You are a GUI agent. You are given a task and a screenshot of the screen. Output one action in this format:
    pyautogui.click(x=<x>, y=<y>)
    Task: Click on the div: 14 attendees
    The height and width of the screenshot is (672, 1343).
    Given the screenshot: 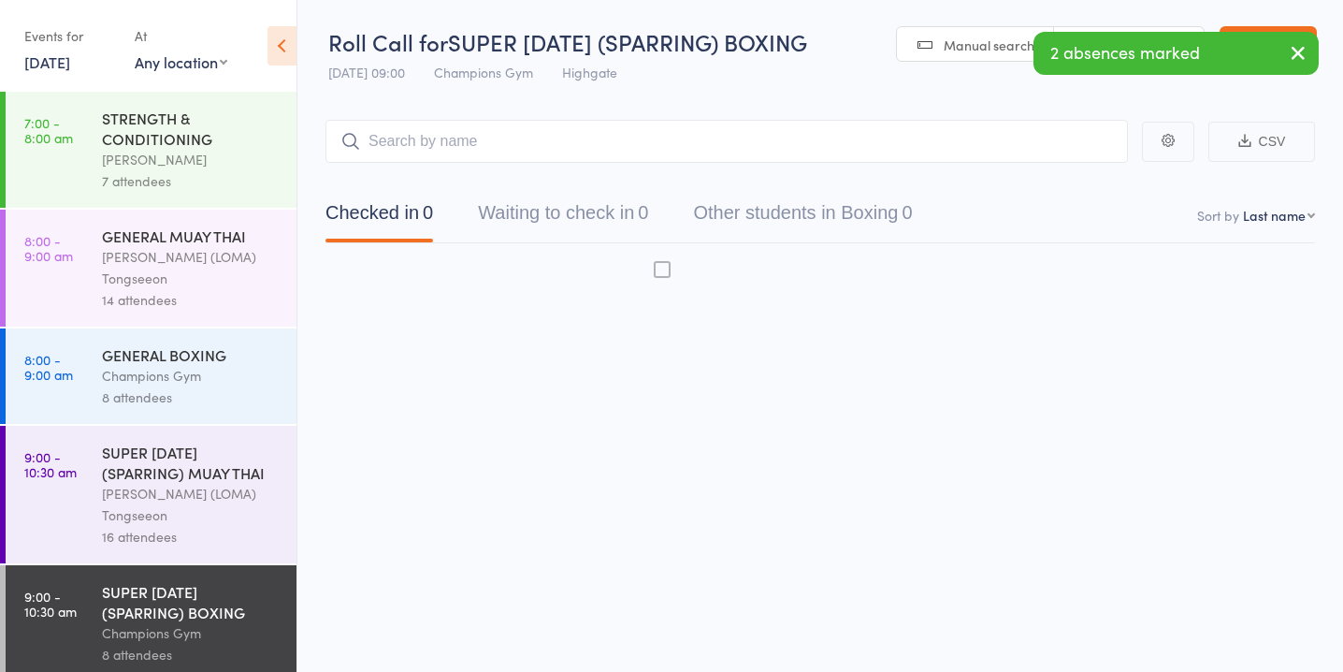 What is the action you would take?
    pyautogui.click(x=191, y=299)
    